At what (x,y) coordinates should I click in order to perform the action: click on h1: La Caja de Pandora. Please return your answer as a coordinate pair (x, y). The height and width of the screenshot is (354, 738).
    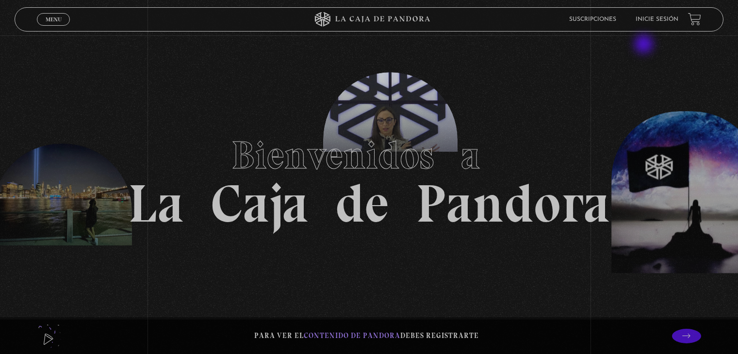
    Looking at the image, I should click on (369, 177).